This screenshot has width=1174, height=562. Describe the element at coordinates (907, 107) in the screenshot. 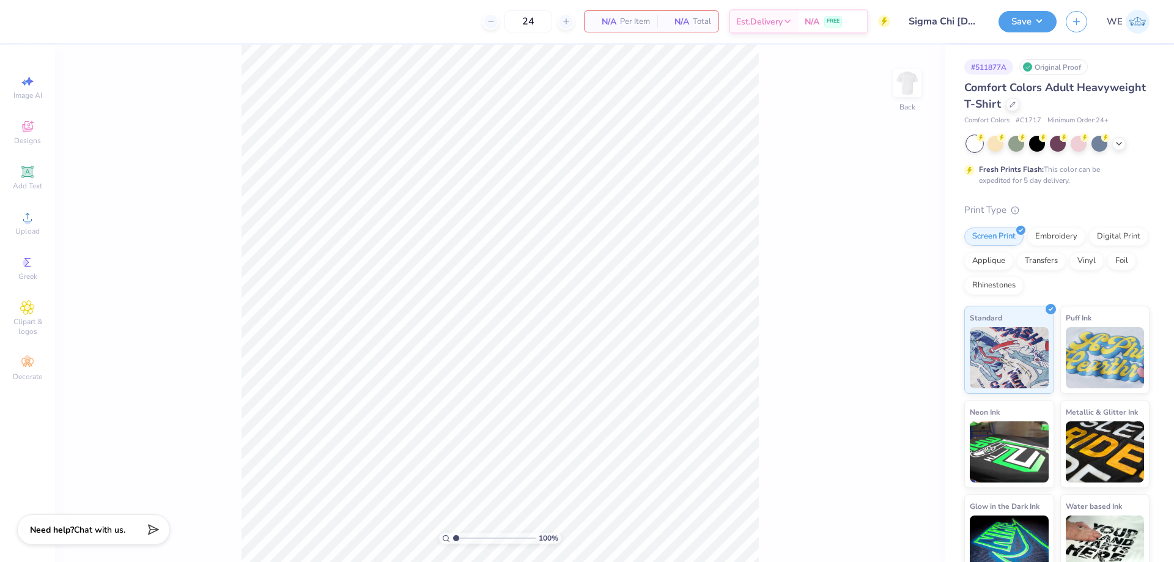

I see `div: Back` at that location.